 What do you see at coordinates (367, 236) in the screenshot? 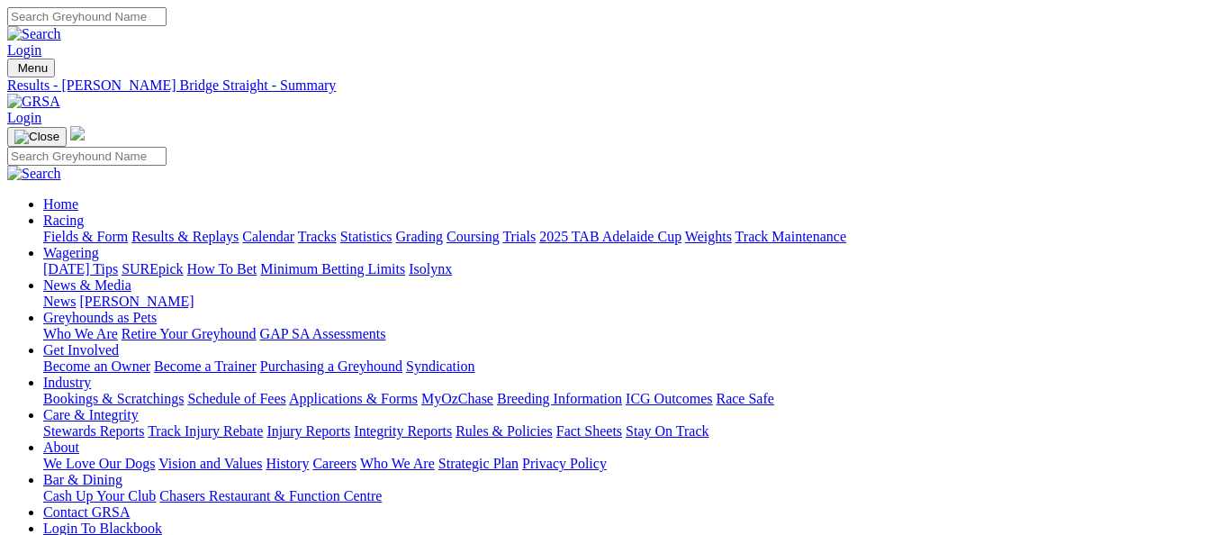
I see `a: Statistics` at bounding box center [367, 236].